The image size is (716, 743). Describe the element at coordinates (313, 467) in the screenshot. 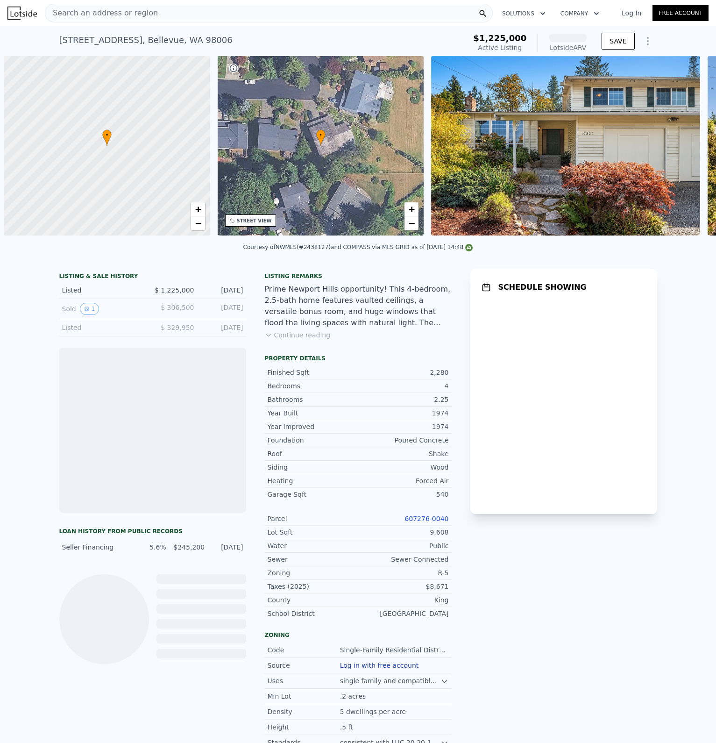

I see `div: Siding` at that location.